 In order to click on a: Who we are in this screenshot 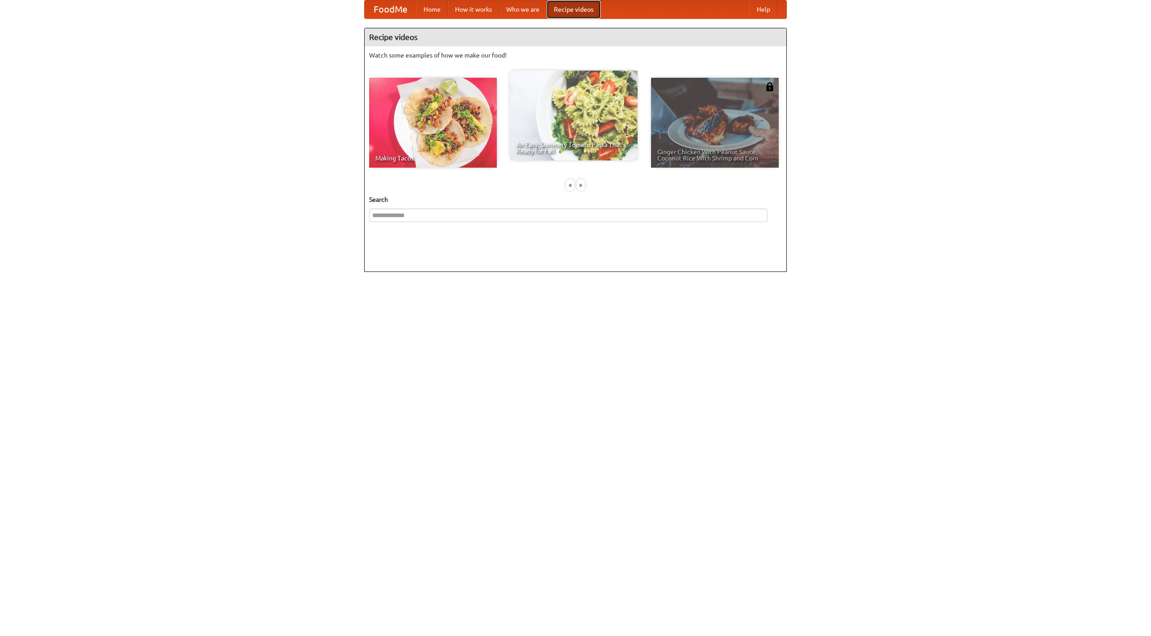, I will do `click(523, 9)`.